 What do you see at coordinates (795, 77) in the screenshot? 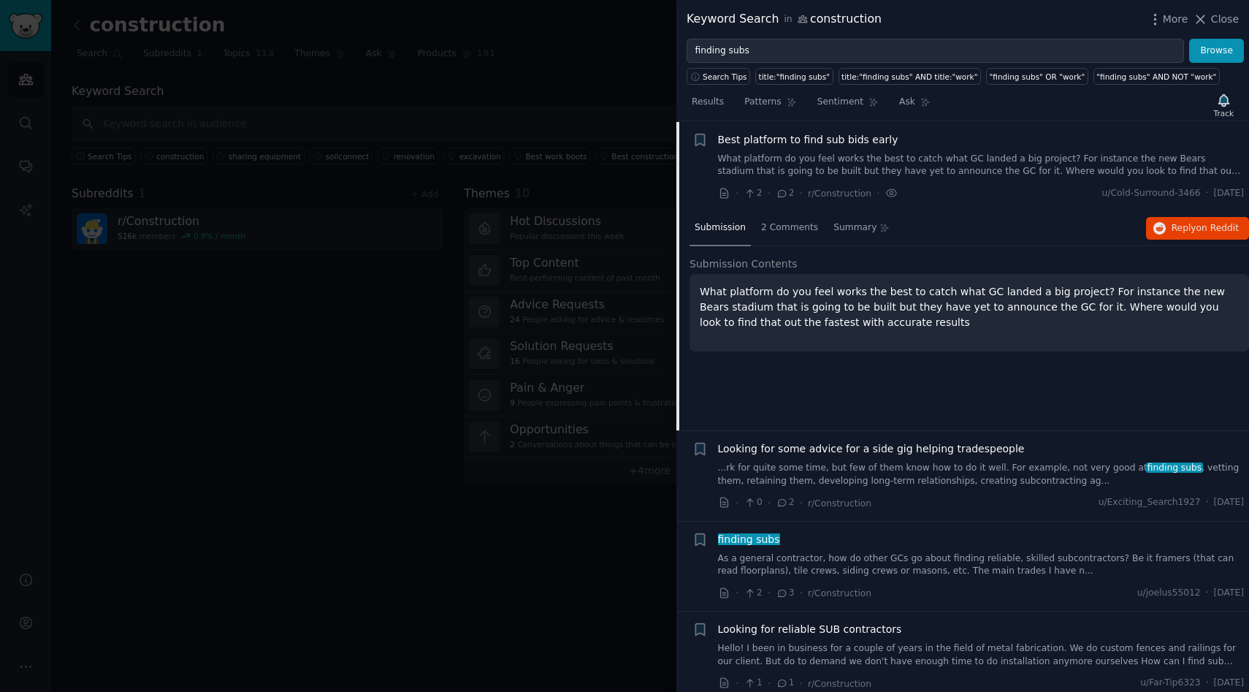
I see `div: title:"finding subs"` at bounding box center [795, 77].